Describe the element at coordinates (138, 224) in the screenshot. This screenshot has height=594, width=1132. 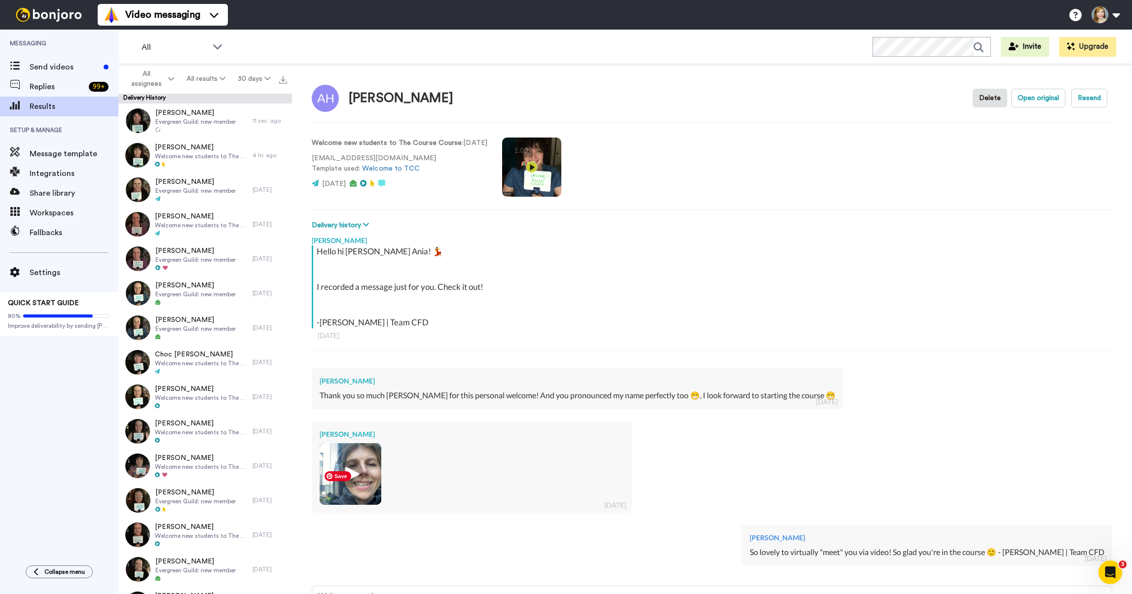
I see `img: eaddba79-4116-4569-9a20-8456d23c8d02-thumb.jpg` at that location.